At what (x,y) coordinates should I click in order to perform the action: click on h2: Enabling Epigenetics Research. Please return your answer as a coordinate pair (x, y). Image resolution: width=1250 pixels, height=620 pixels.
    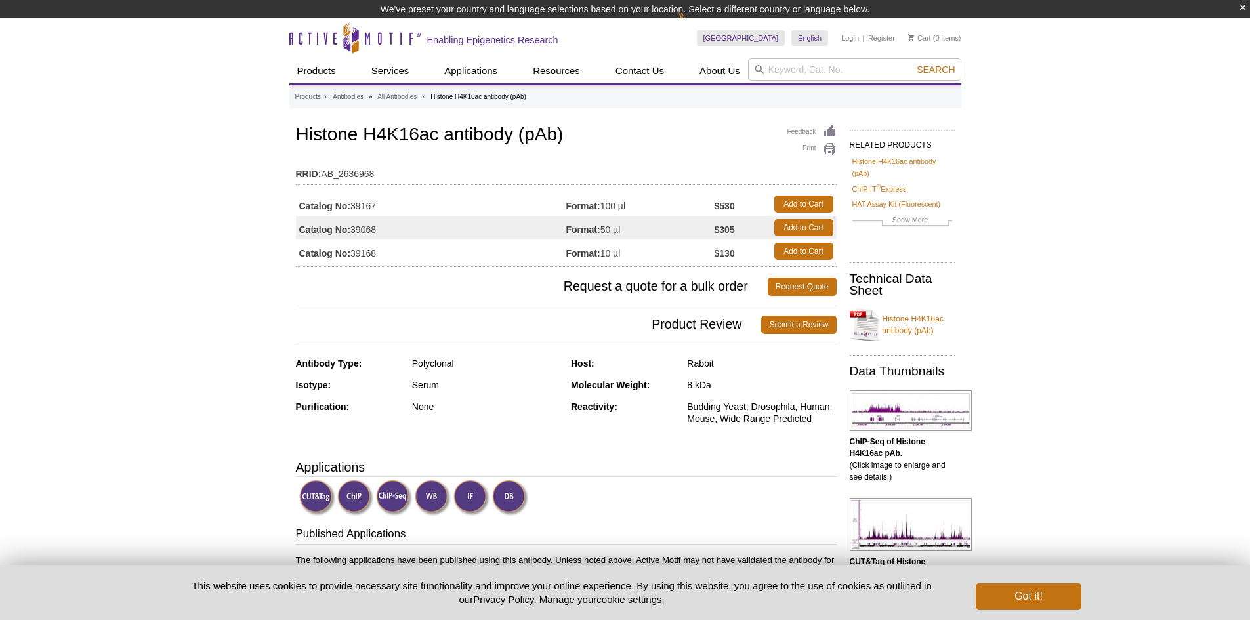
    Looking at the image, I should click on (493, 40).